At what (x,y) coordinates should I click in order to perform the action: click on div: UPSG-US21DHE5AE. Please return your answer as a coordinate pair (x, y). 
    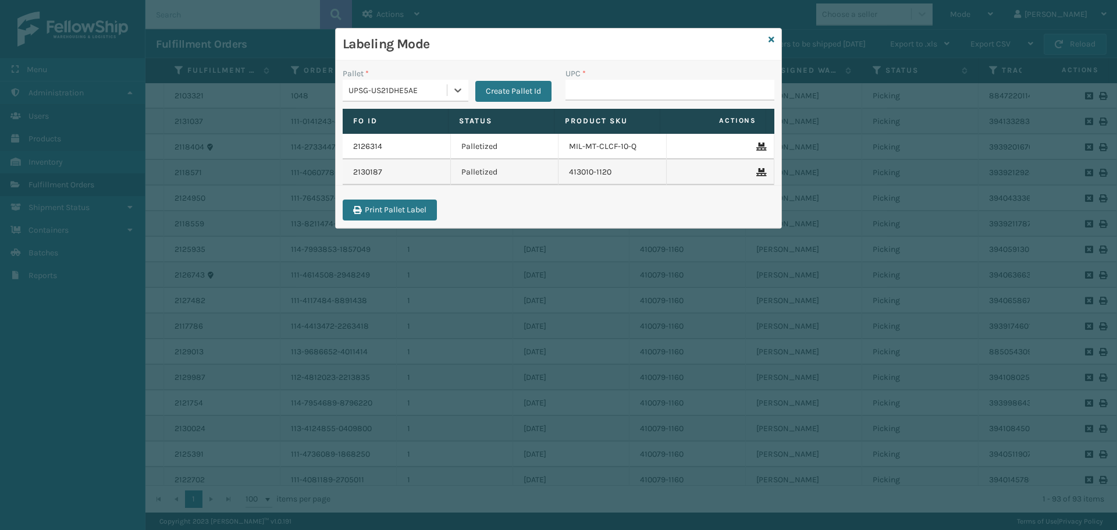
    Looking at the image, I should click on (398, 90).